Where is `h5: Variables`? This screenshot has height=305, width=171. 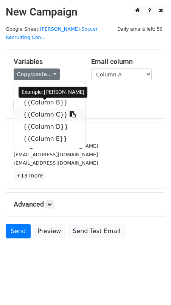
h5: Variables is located at coordinates (47, 62).